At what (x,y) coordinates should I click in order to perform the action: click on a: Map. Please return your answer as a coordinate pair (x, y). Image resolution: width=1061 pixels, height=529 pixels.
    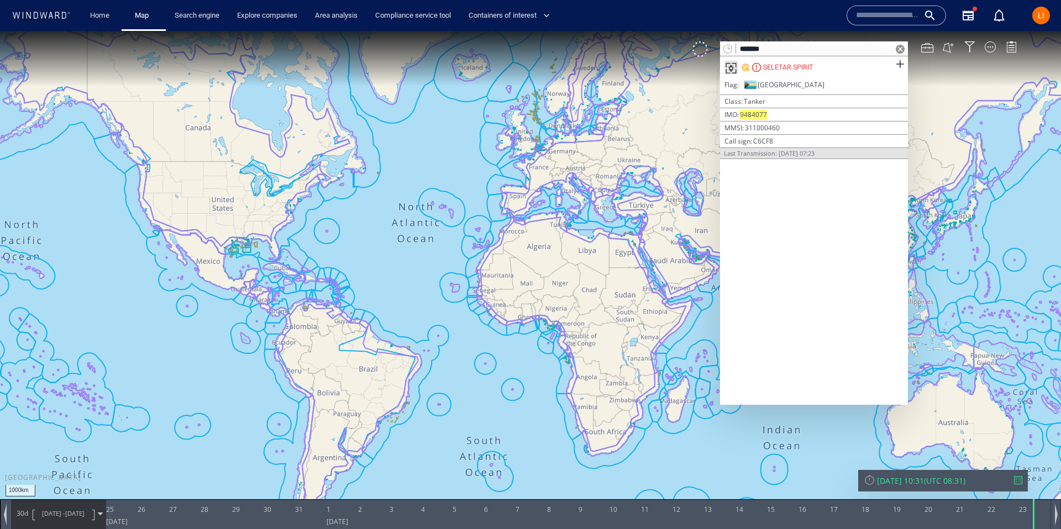
    Looking at the image, I should click on (144, 15).